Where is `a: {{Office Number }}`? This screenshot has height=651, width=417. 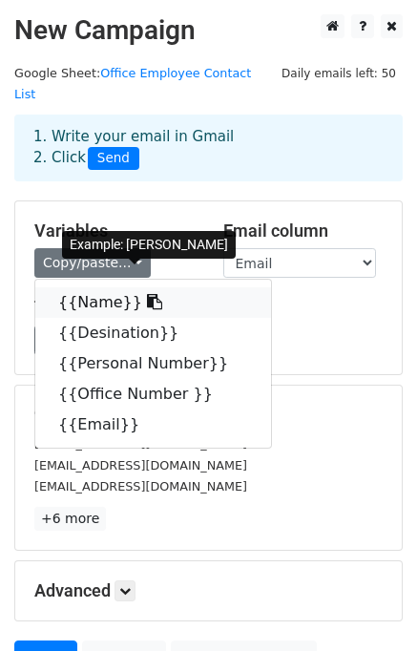
a: {{Office Number }} is located at coordinates (153, 394).